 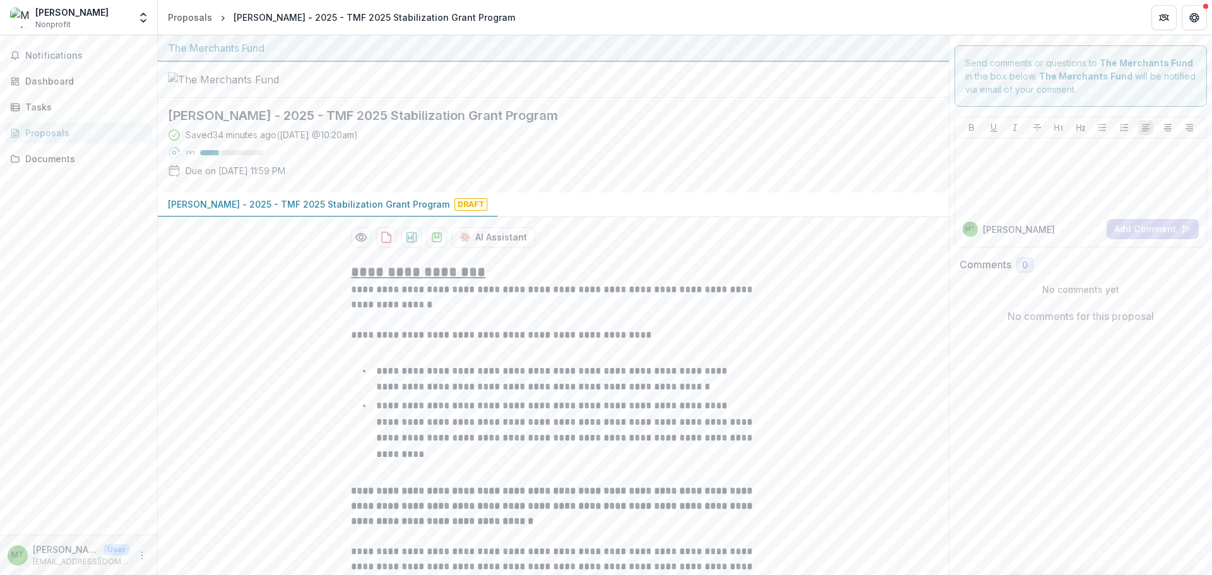 I want to click on p: User, so click(x=116, y=550).